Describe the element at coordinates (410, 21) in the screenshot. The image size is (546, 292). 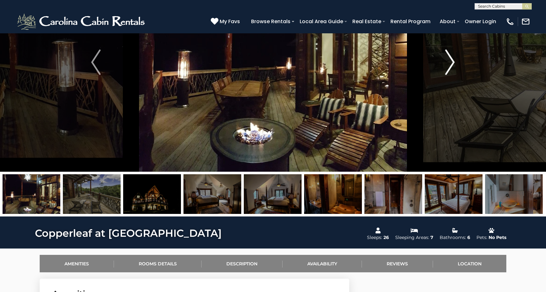
I see `a: Rental Program` at that location.